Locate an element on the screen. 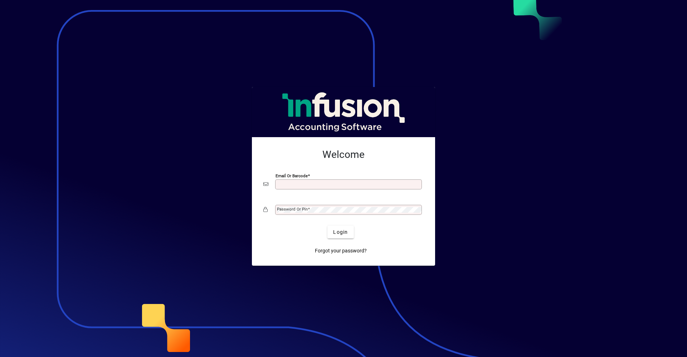 Image resolution: width=687 pixels, height=357 pixels. a: Forgot your password? is located at coordinates (341, 251).